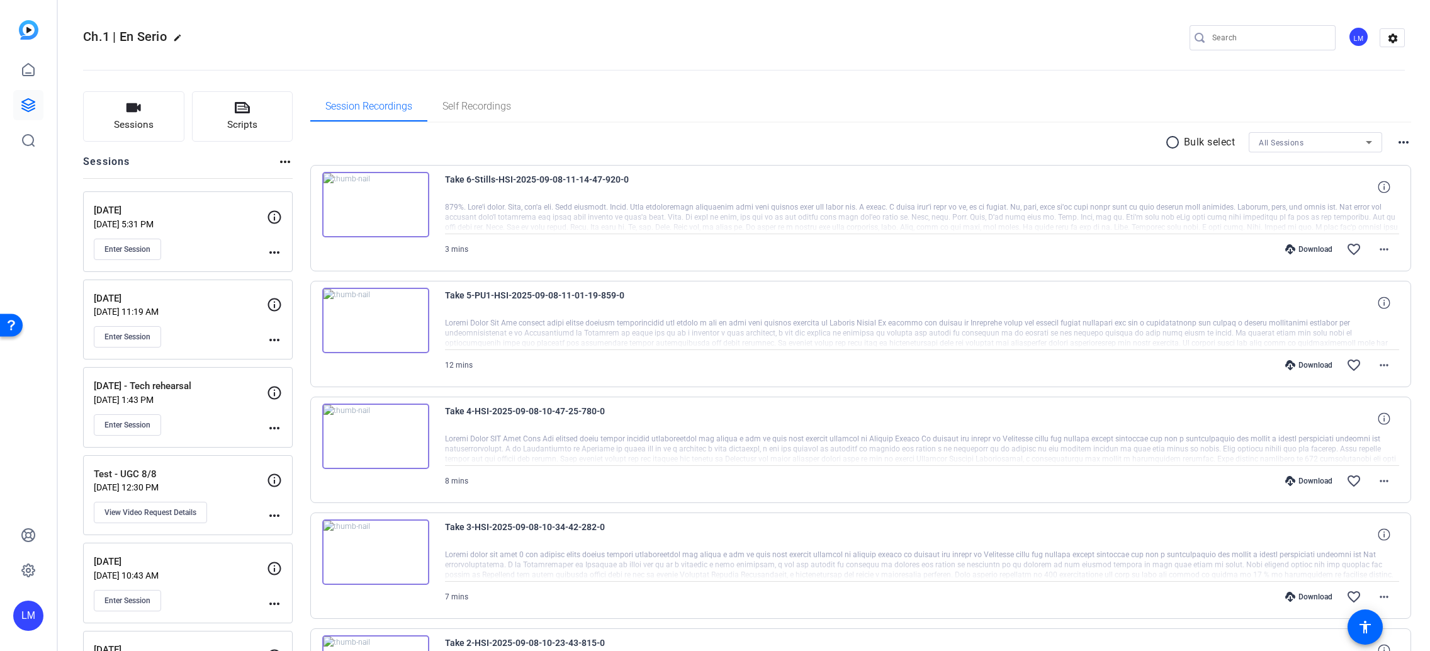  What do you see at coordinates (1281, 143) in the screenshot?
I see `span: All Sessions` at bounding box center [1281, 143].